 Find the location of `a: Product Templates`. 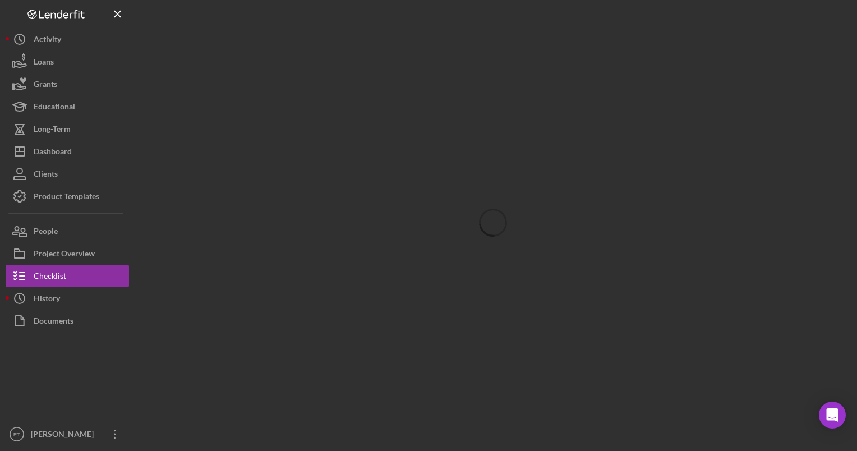

a: Product Templates is located at coordinates (67, 196).